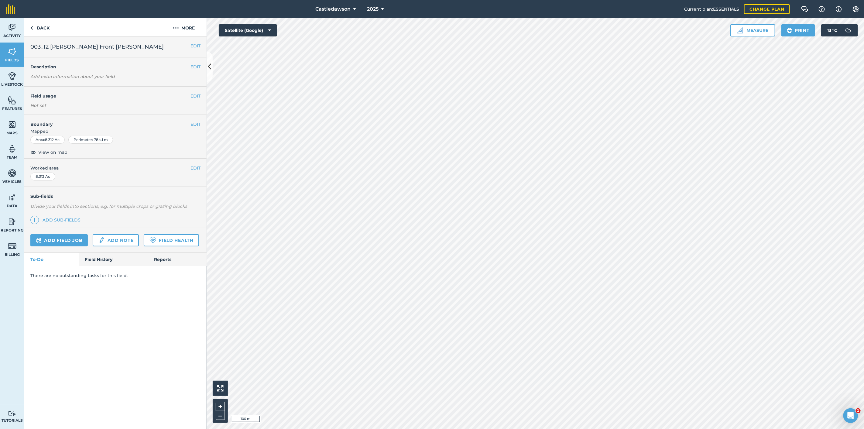  I want to click on a: Add note, so click(116, 240).